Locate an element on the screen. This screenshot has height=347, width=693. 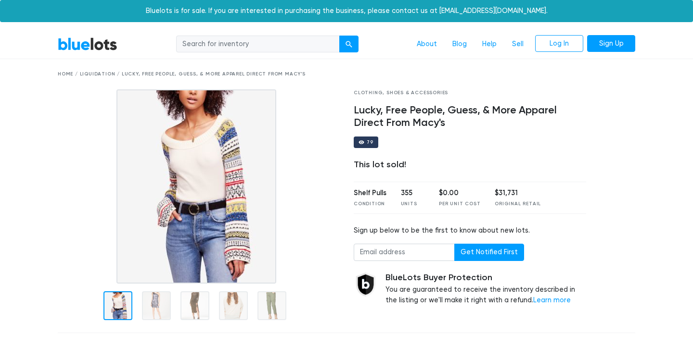
div: You are guaranteed to receive the inventory described in the listing or we'll make it right with ... is located at coordinates (485, 289).